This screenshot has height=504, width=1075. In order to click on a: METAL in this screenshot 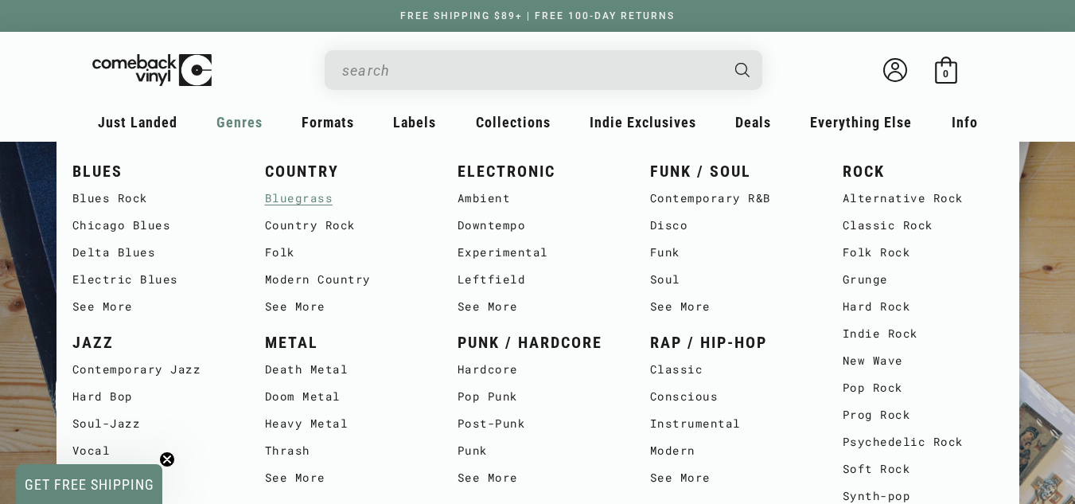, I will do `click(345, 342)`.